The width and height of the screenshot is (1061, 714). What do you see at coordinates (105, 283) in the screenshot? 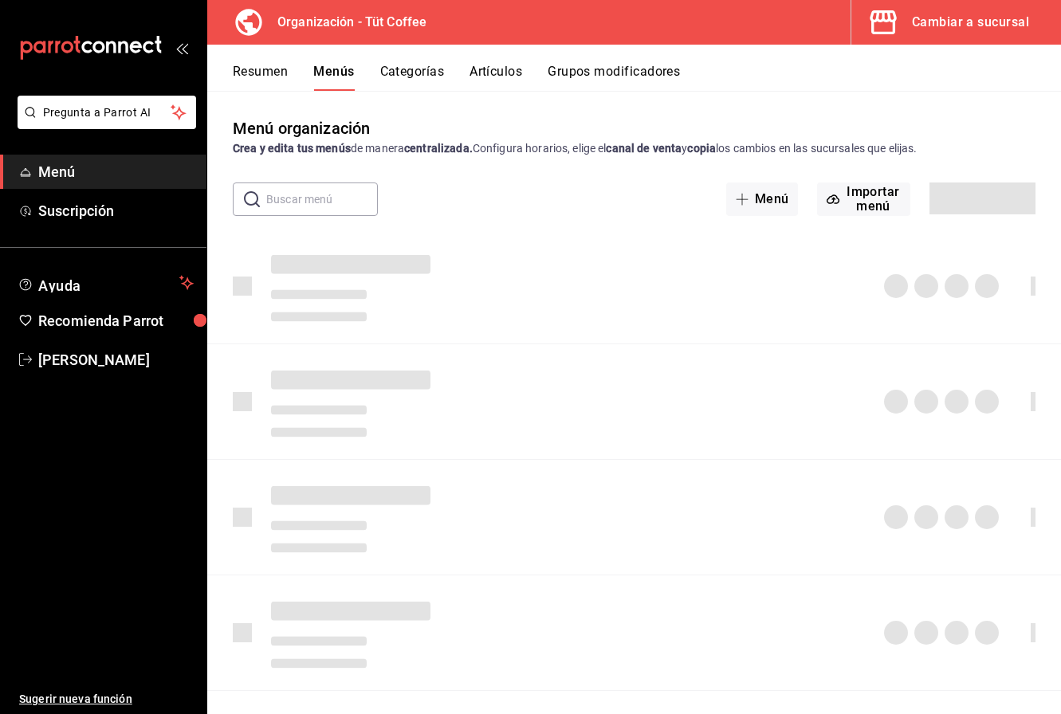
I see `span: Ayuda` at bounding box center [105, 283].